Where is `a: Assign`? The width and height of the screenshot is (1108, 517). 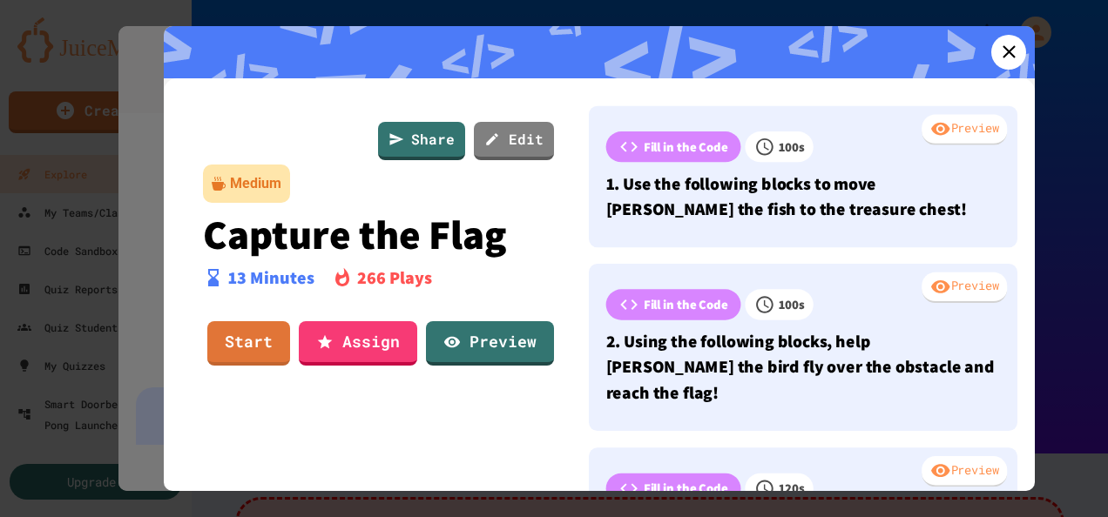 a: Assign is located at coordinates (358, 343).